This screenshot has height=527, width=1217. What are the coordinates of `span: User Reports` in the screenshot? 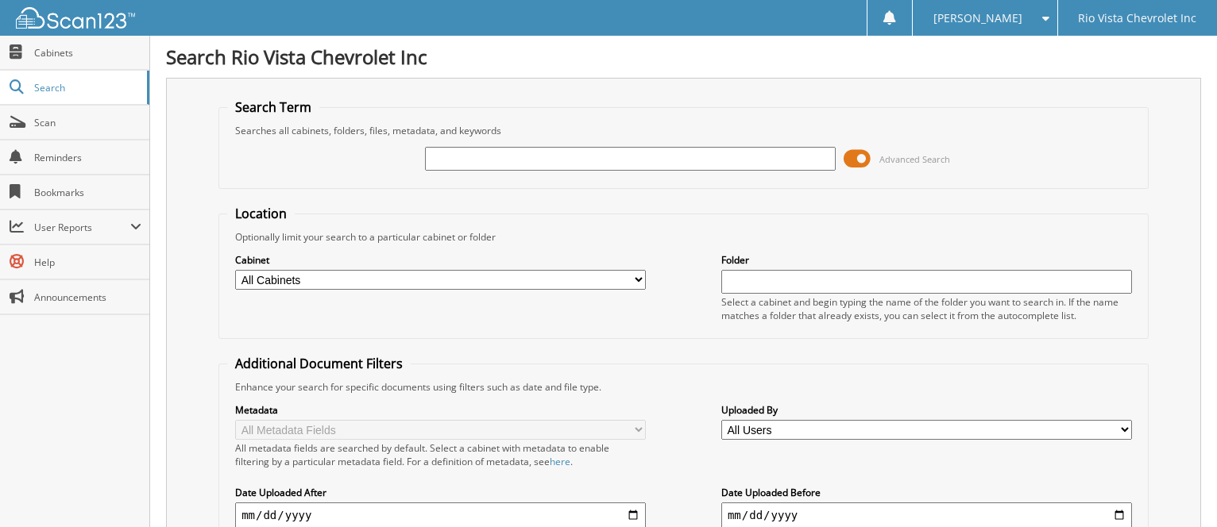 It's located at (82, 227).